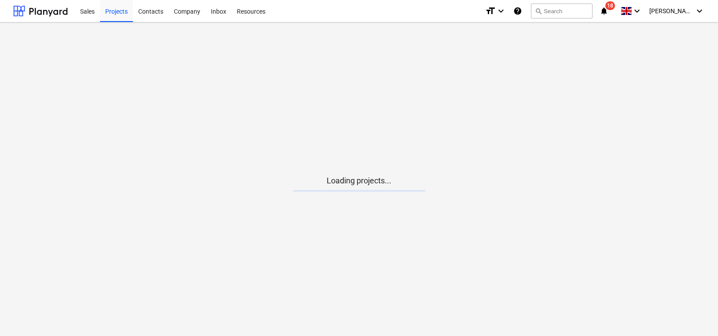  Describe the element at coordinates (491, 11) in the screenshot. I see `i: format_size` at that location.